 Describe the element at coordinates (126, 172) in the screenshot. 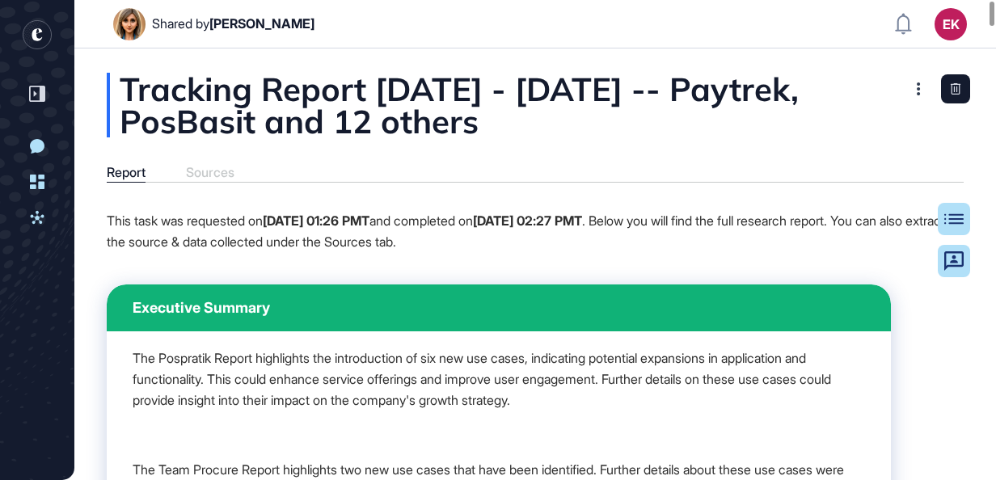

I see `div: Report` at that location.